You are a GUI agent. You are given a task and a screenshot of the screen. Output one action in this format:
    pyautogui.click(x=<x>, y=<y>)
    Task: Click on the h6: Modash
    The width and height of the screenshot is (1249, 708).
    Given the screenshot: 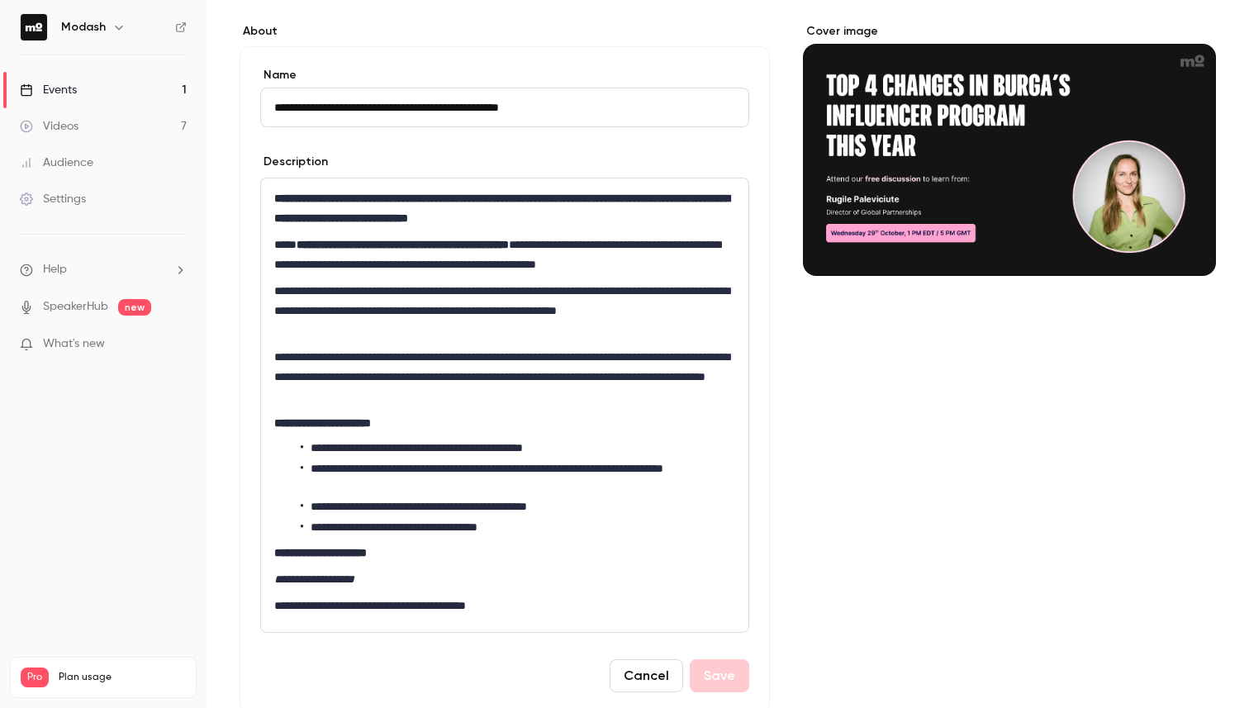 What is the action you would take?
    pyautogui.click(x=83, y=27)
    